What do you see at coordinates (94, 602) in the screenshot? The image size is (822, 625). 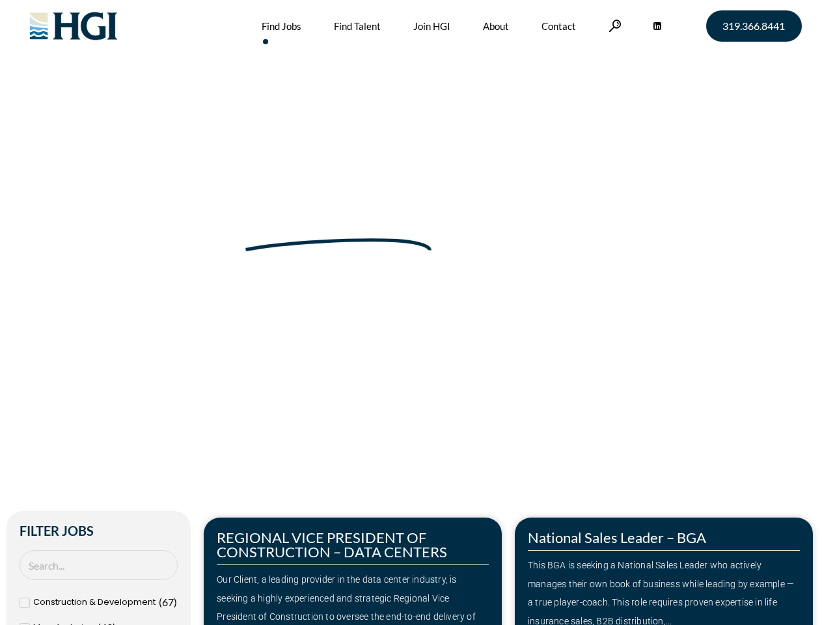 I see `span: Construction & Development` at bounding box center [94, 602].